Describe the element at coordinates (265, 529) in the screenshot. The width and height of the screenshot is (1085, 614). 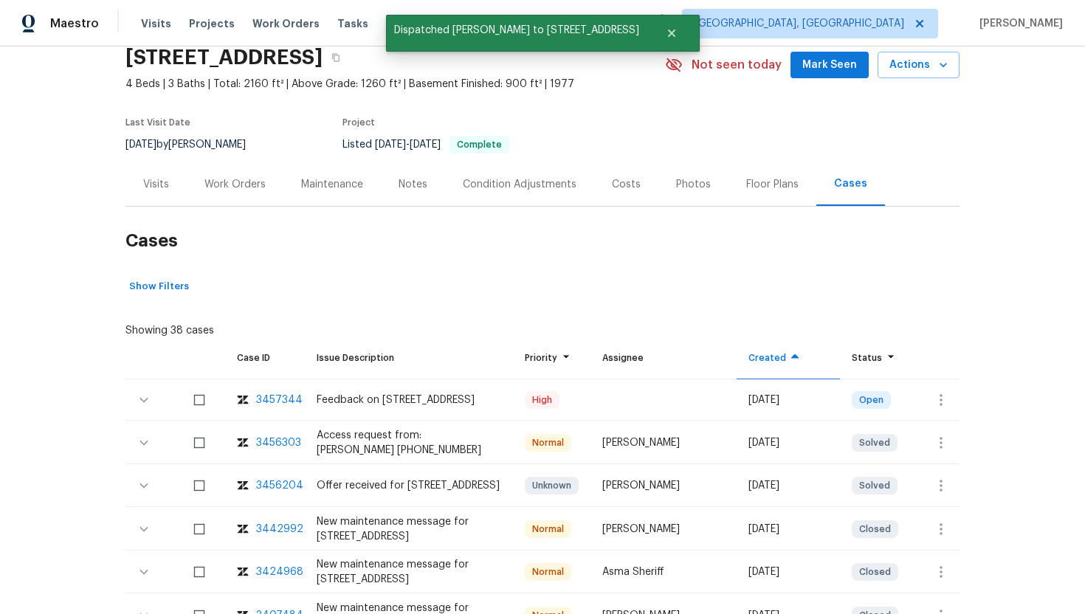
I see `a: zendesk-icon3442992` at that location.